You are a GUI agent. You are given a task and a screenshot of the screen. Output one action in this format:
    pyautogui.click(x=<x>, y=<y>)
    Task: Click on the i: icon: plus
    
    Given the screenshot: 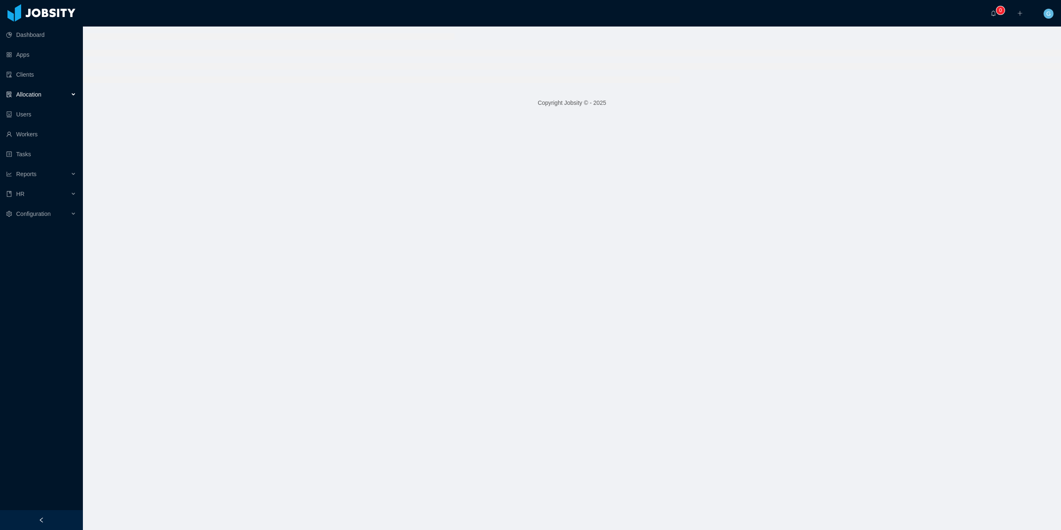 What is the action you would take?
    pyautogui.click(x=1020, y=13)
    